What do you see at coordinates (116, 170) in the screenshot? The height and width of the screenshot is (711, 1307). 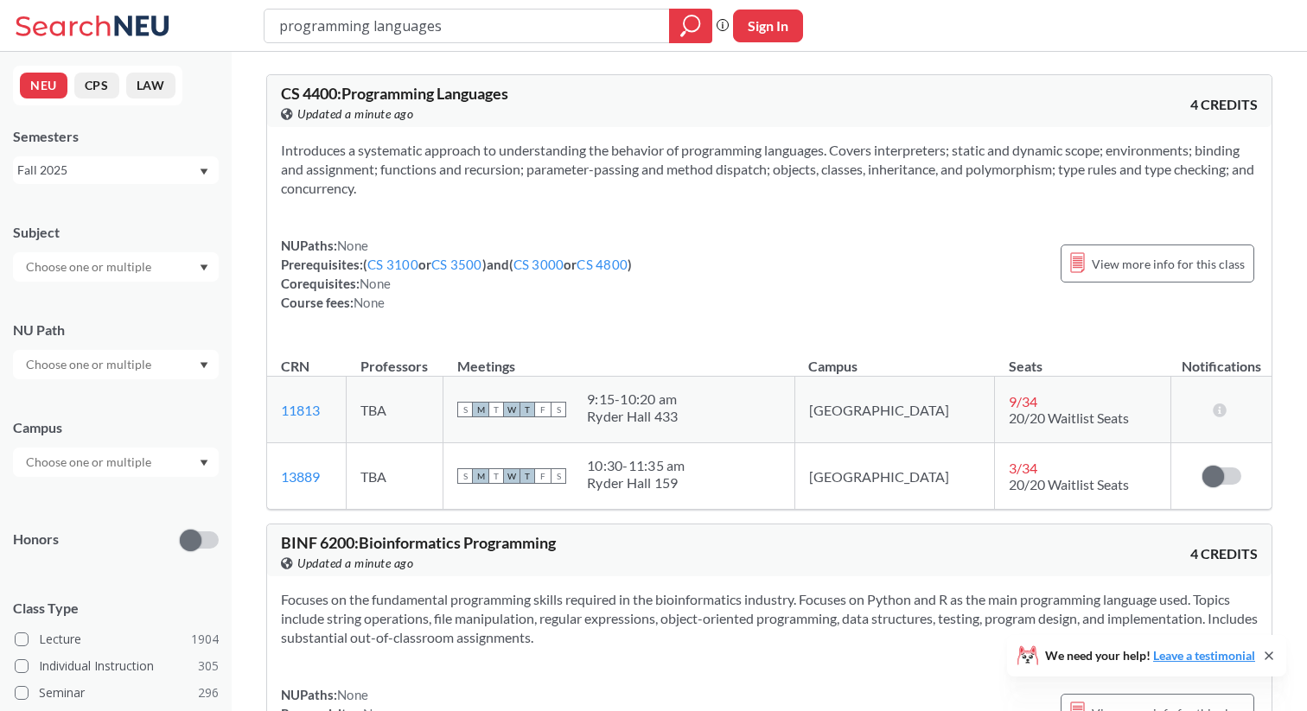 I see `div: Fall 2025Dropdown arrow` at bounding box center [116, 170].